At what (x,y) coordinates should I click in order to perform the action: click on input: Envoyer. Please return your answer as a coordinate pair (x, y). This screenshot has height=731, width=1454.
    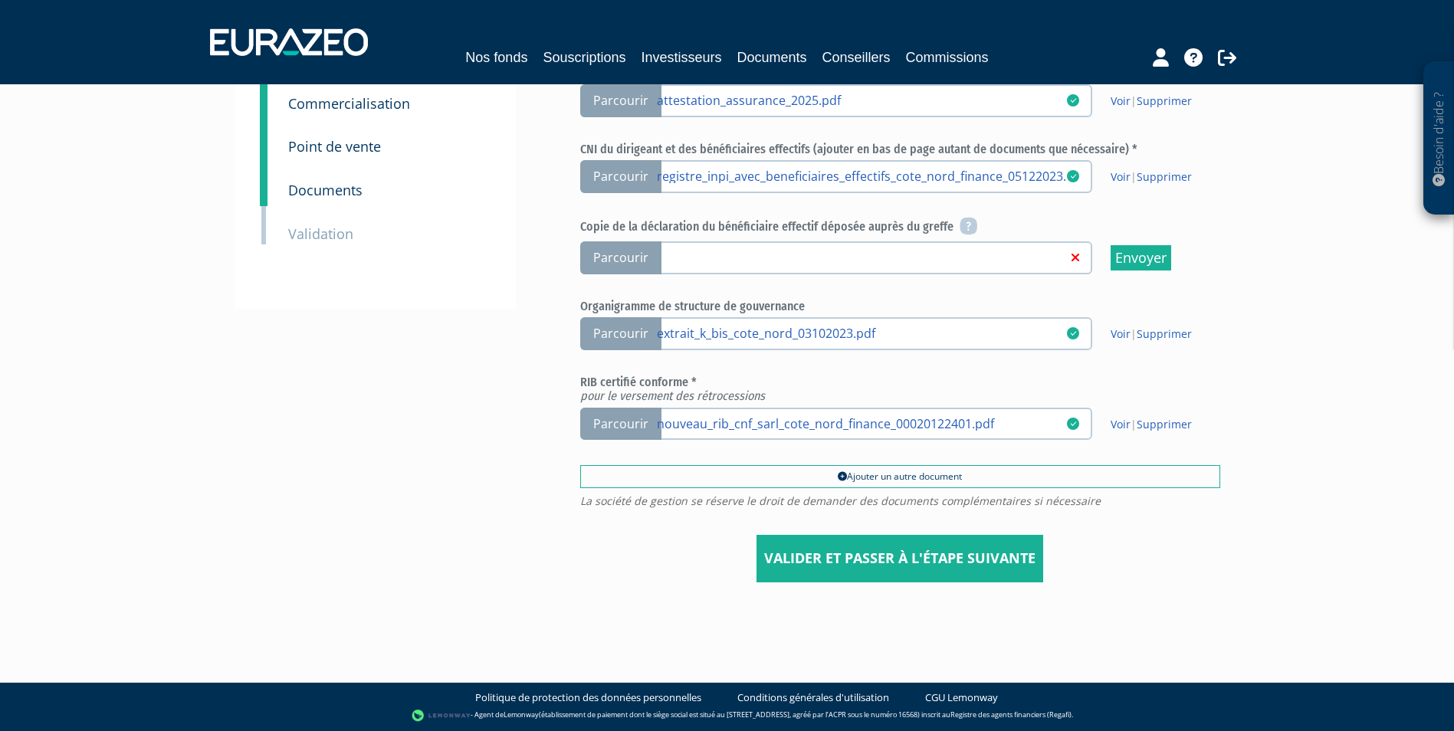
    Looking at the image, I should click on (1141, 258).